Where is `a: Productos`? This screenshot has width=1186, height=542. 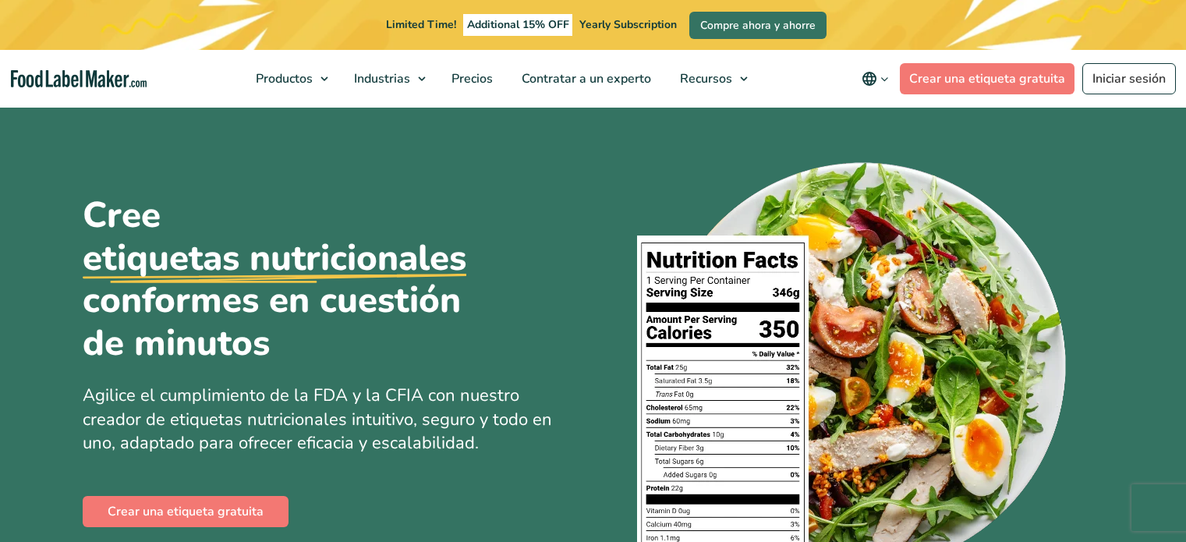 a: Productos is located at coordinates (289, 79).